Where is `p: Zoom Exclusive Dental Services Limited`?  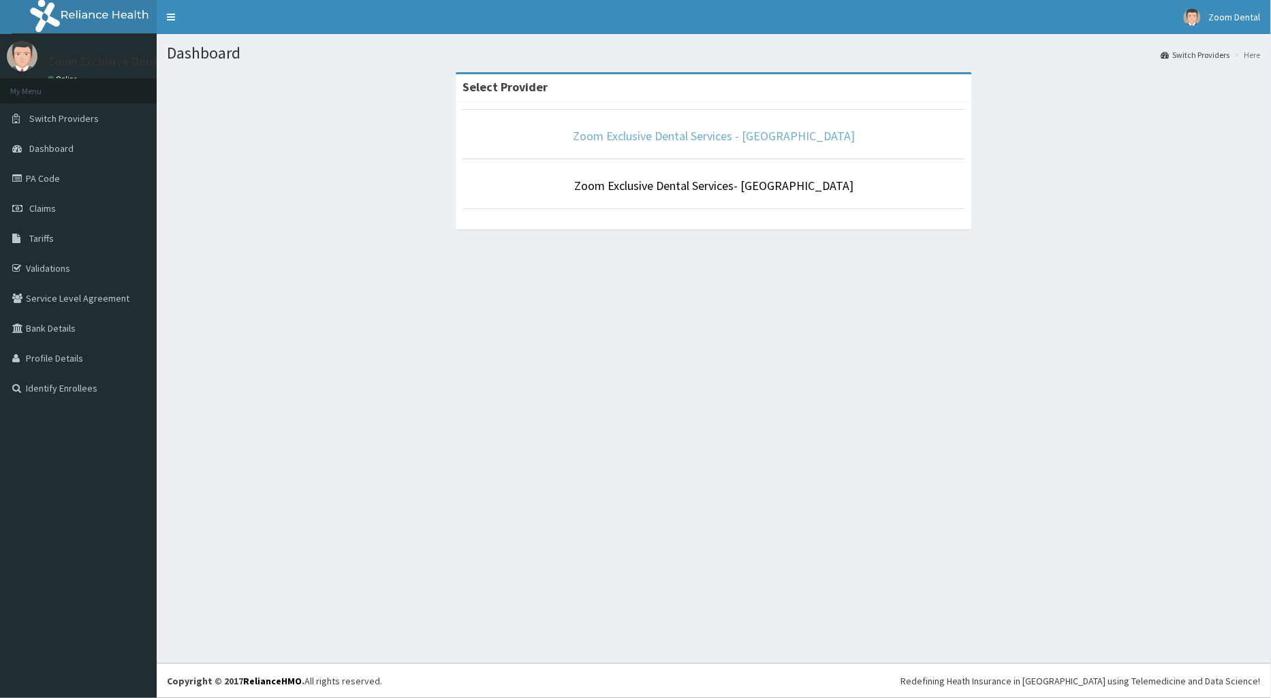
p: Zoom Exclusive Dental Services Limited is located at coordinates (153, 61).